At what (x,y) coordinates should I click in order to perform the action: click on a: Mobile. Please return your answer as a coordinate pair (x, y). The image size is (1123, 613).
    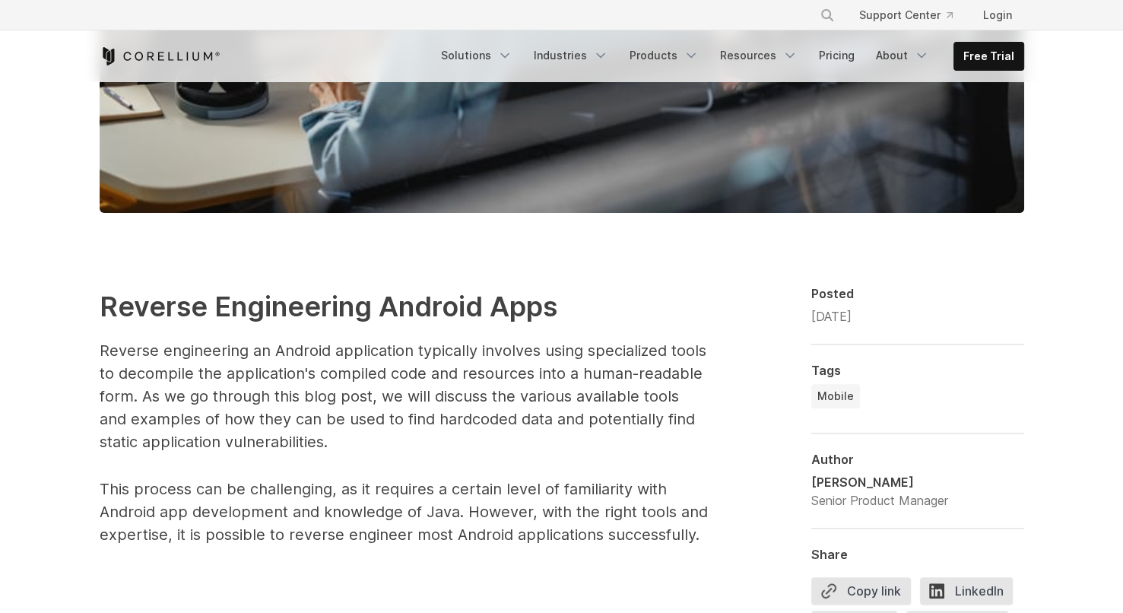
    Looking at the image, I should click on (835, 396).